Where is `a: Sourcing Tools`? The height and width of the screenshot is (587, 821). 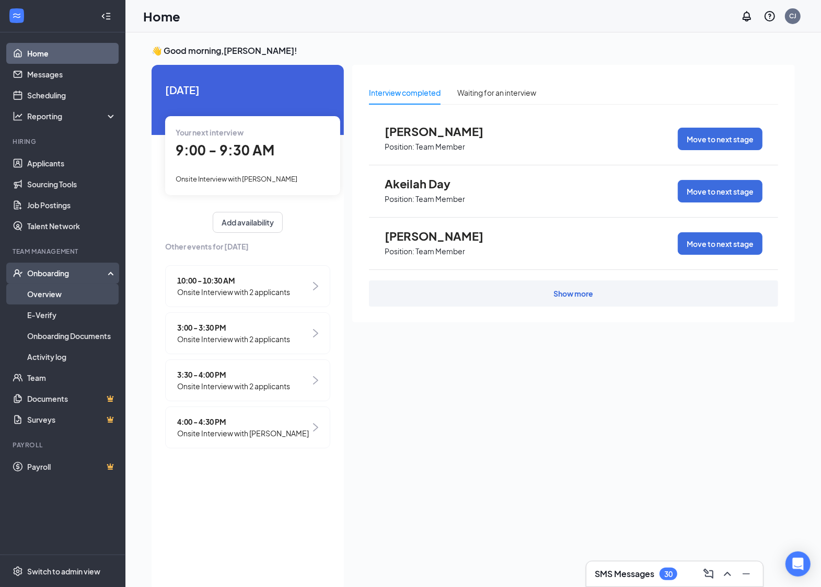
a: Sourcing Tools is located at coordinates (72, 184).